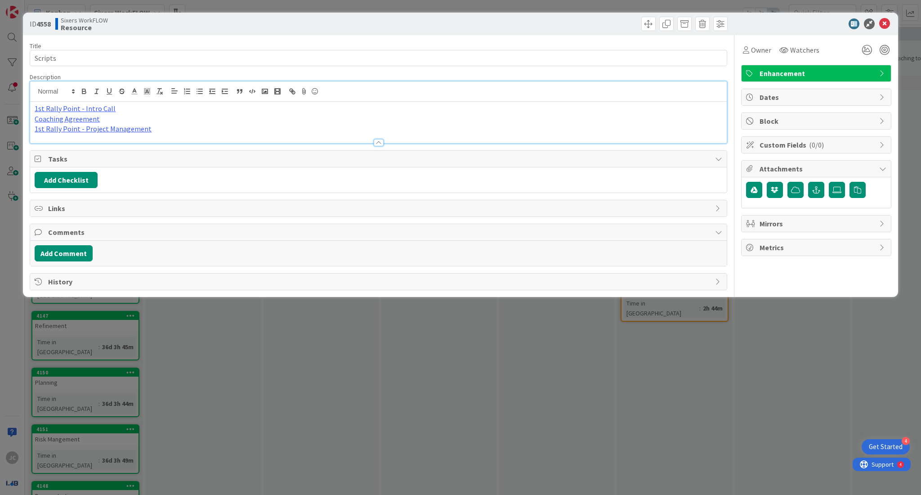 Image resolution: width=921 pixels, height=495 pixels. Describe the element at coordinates (93, 129) in the screenshot. I see `a: 1st Rally Point - Project Management` at that location.